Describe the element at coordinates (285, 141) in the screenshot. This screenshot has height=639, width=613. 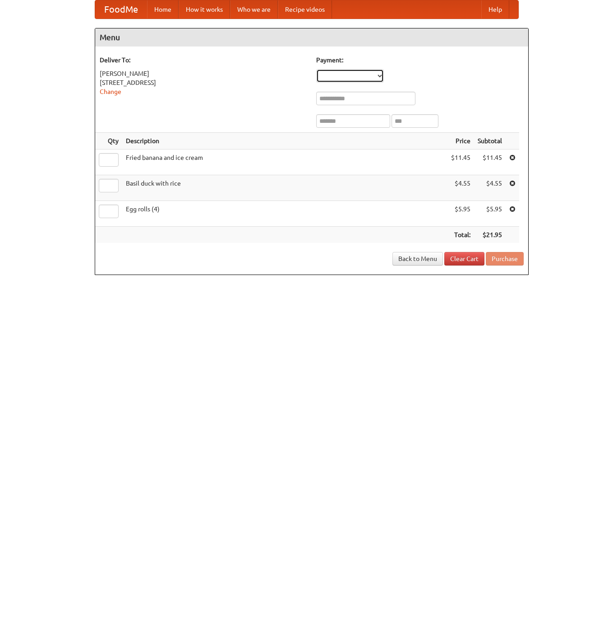
I see `th: Description` at that location.